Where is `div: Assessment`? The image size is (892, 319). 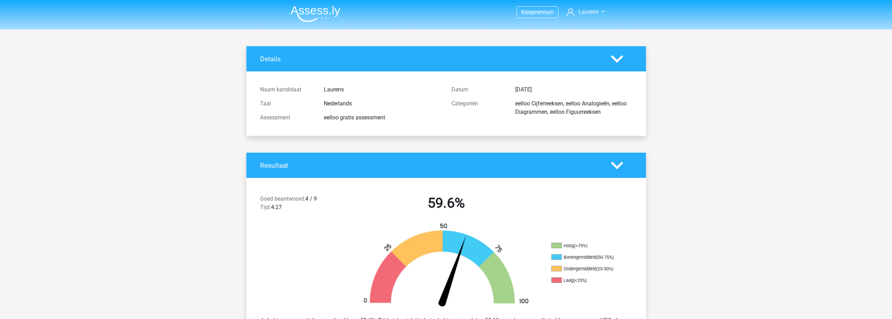
div: Assessment is located at coordinates (287, 118).